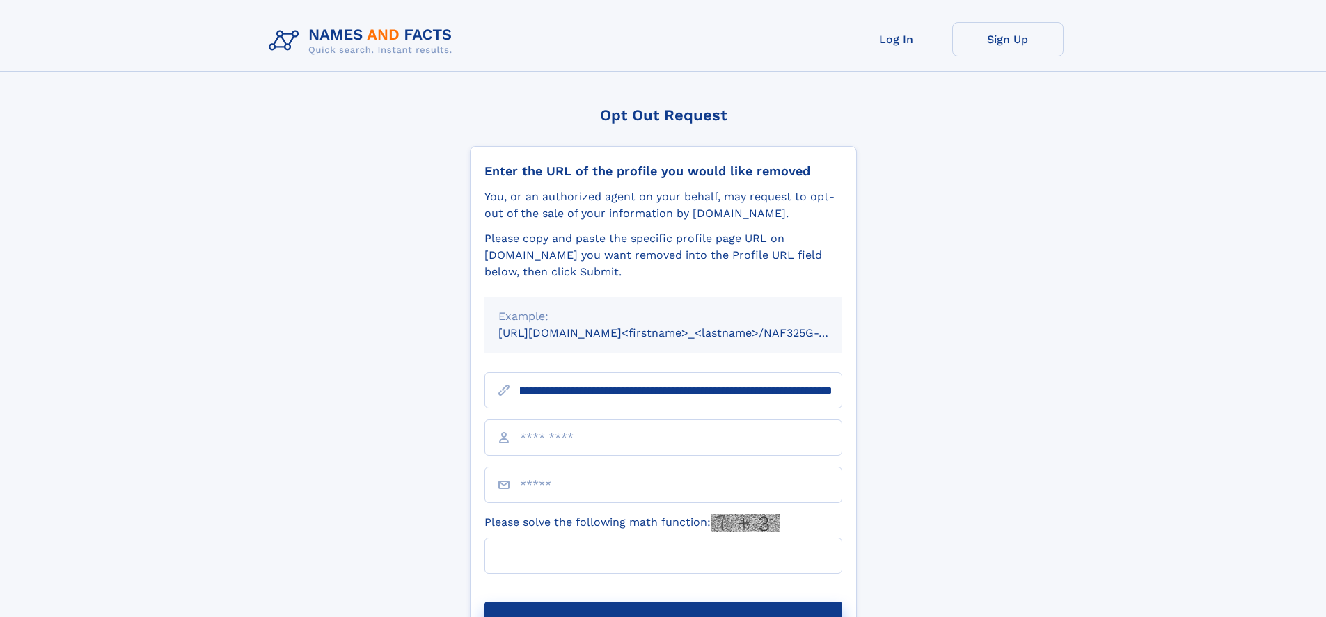 The image size is (1326, 617). I want to click on div: Enter the URL of the profile you would like removed, so click(663, 171).